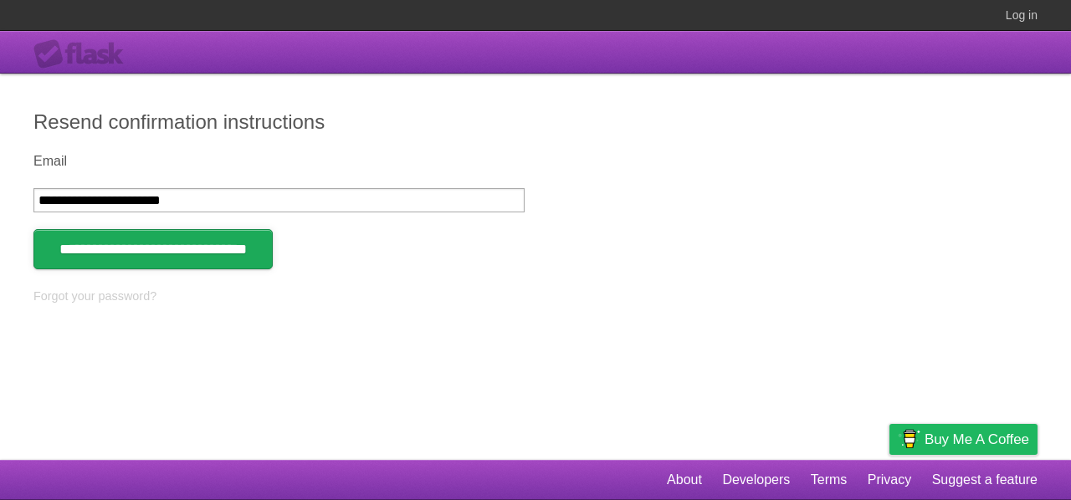 The image size is (1071, 500). I want to click on div: Flask, so click(84, 54).